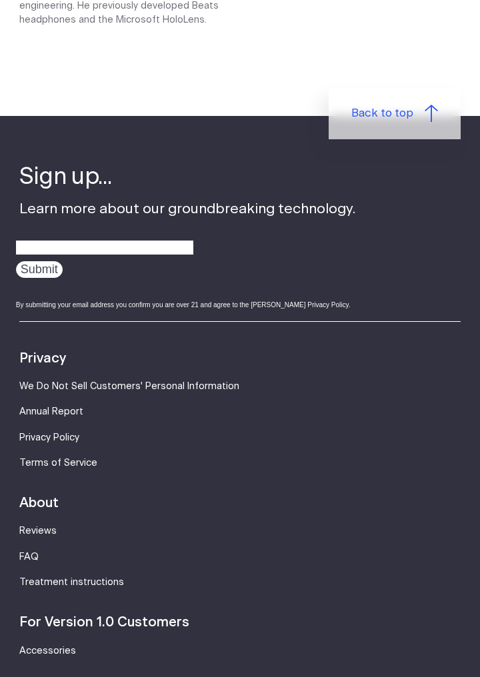 The height and width of the screenshot is (677, 480). What do you see at coordinates (71, 583) in the screenshot?
I see `a: Treatment instructions` at bounding box center [71, 583].